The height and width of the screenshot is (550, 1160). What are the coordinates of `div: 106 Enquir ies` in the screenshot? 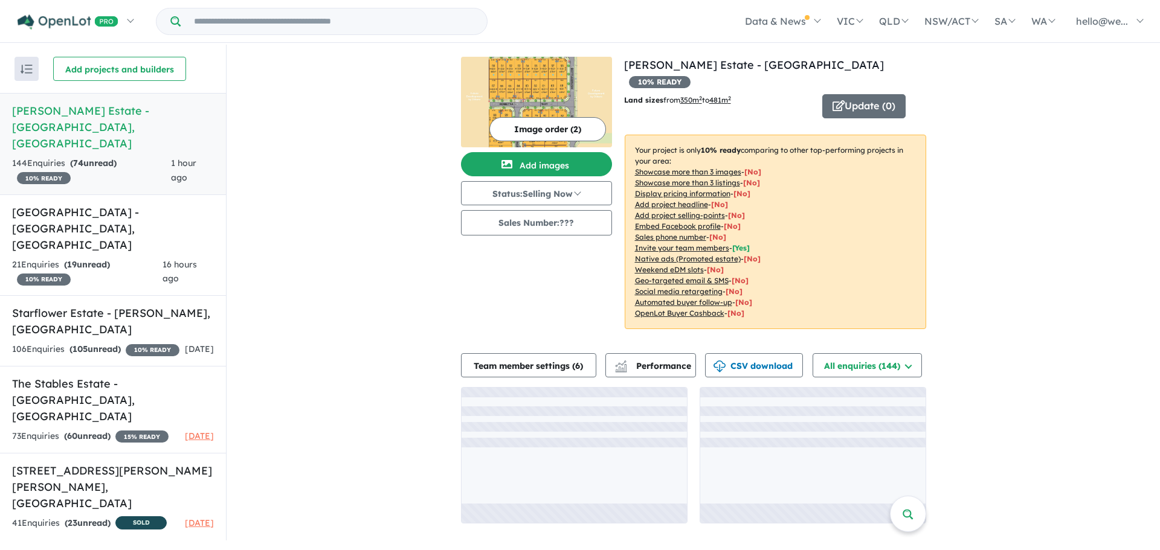 It's located at (95, 350).